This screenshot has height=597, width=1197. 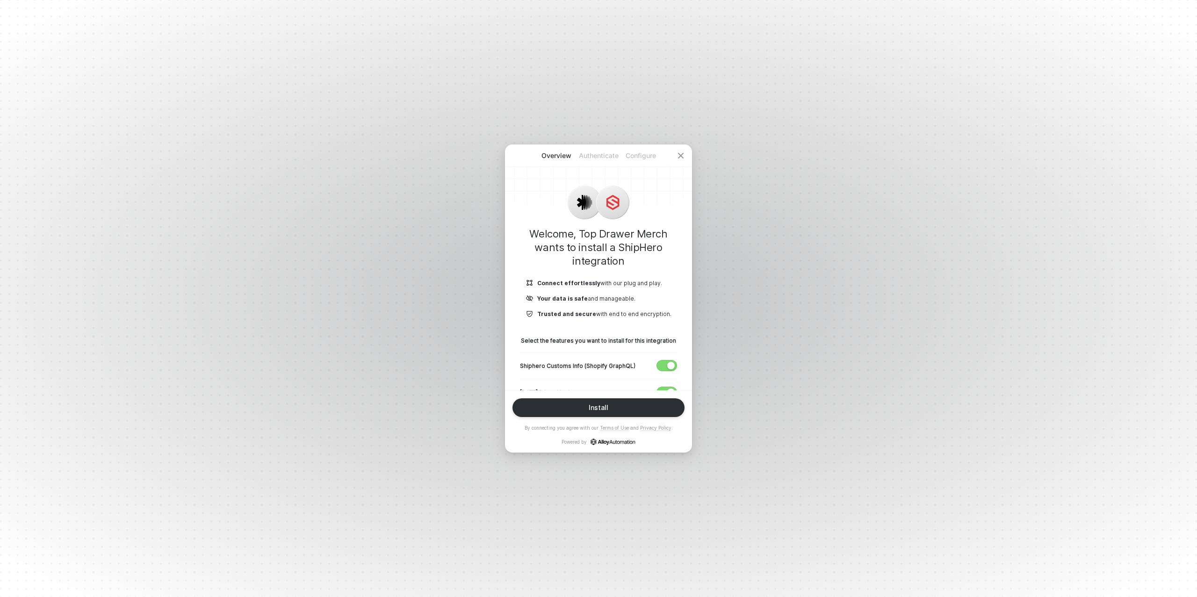 I want to click on p: Configure, so click(x=641, y=156).